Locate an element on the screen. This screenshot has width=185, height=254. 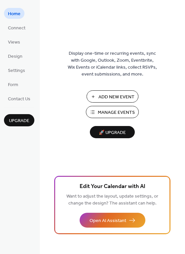
span: Views is located at coordinates (14, 42).